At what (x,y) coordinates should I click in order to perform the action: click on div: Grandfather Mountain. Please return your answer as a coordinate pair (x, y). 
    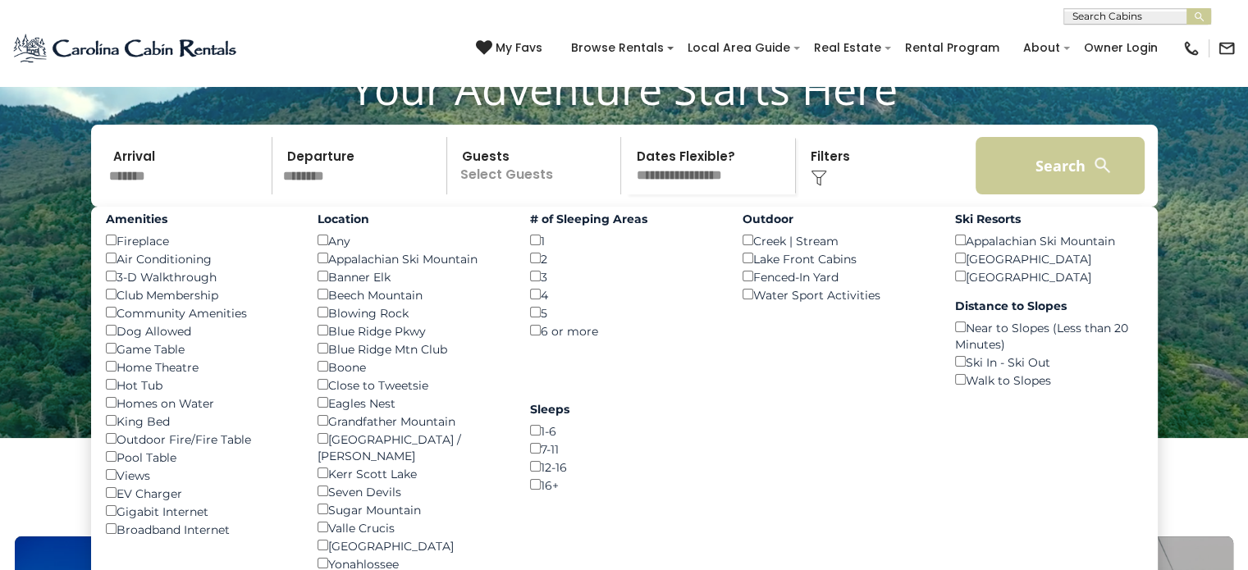
    Looking at the image, I should click on (411, 421).